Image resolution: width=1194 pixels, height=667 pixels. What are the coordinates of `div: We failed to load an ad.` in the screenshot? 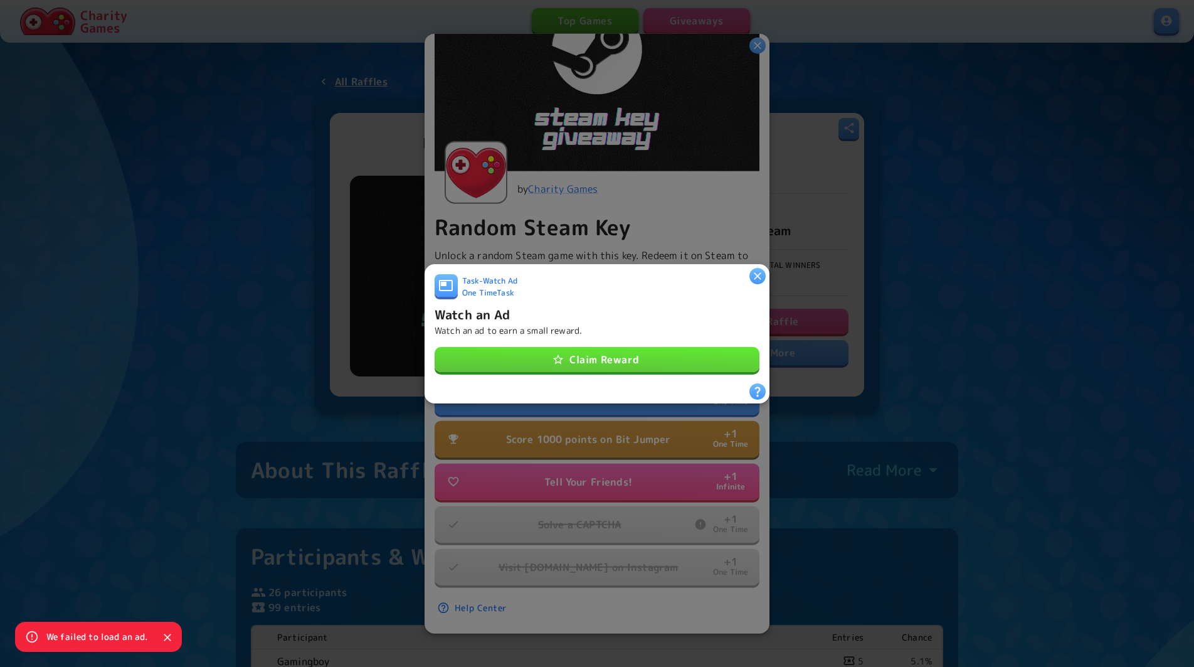 It's located at (97, 637).